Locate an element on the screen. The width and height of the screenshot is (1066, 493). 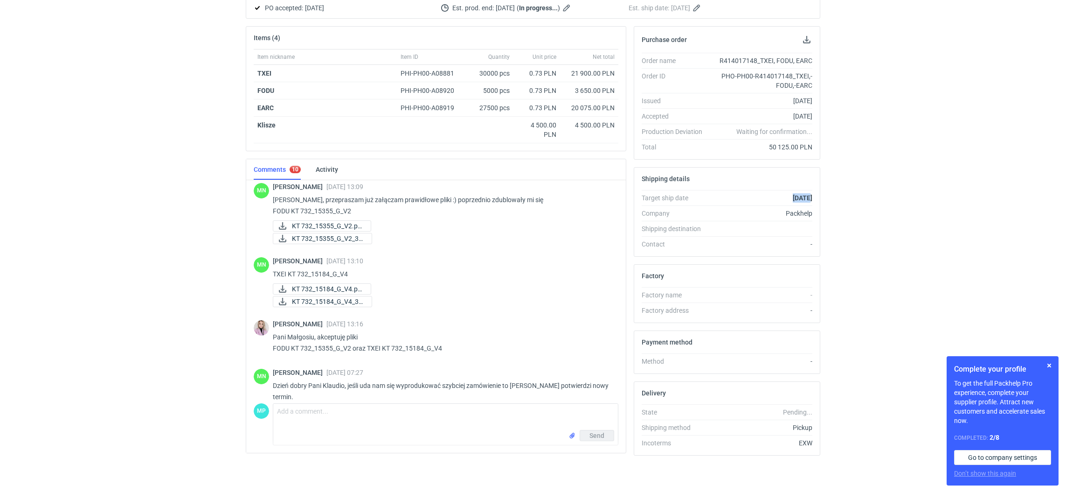
div: KT 732_15184_G_V4.pdf is located at coordinates (320, 289).